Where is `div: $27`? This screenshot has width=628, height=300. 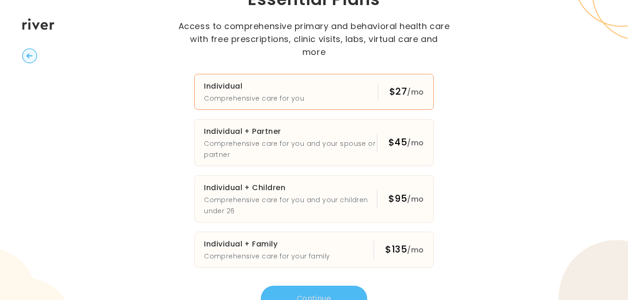 div: $27 is located at coordinates (406, 92).